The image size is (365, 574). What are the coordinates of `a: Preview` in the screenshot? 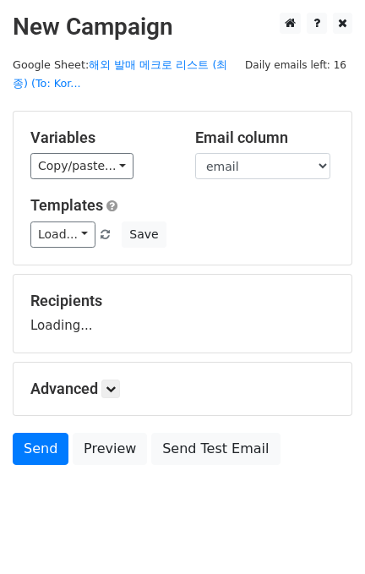 It's located at (110, 449).